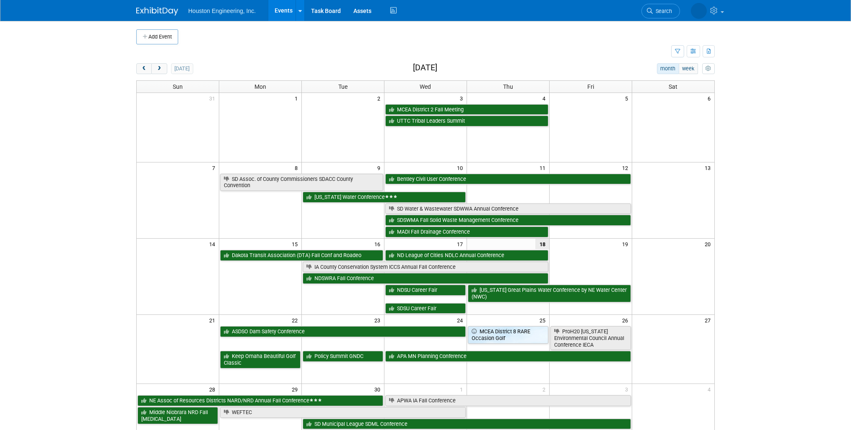 The height and width of the screenshot is (430, 851). I want to click on span: 6, so click(710, 98).